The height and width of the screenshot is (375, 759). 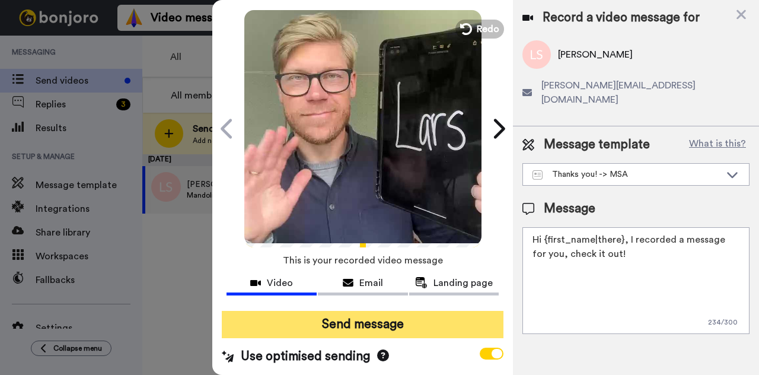 What do you see at coordinates (363, 260) in the screenshot?
I see `span: This is your recorded video message` at bounding box center [363, 260].